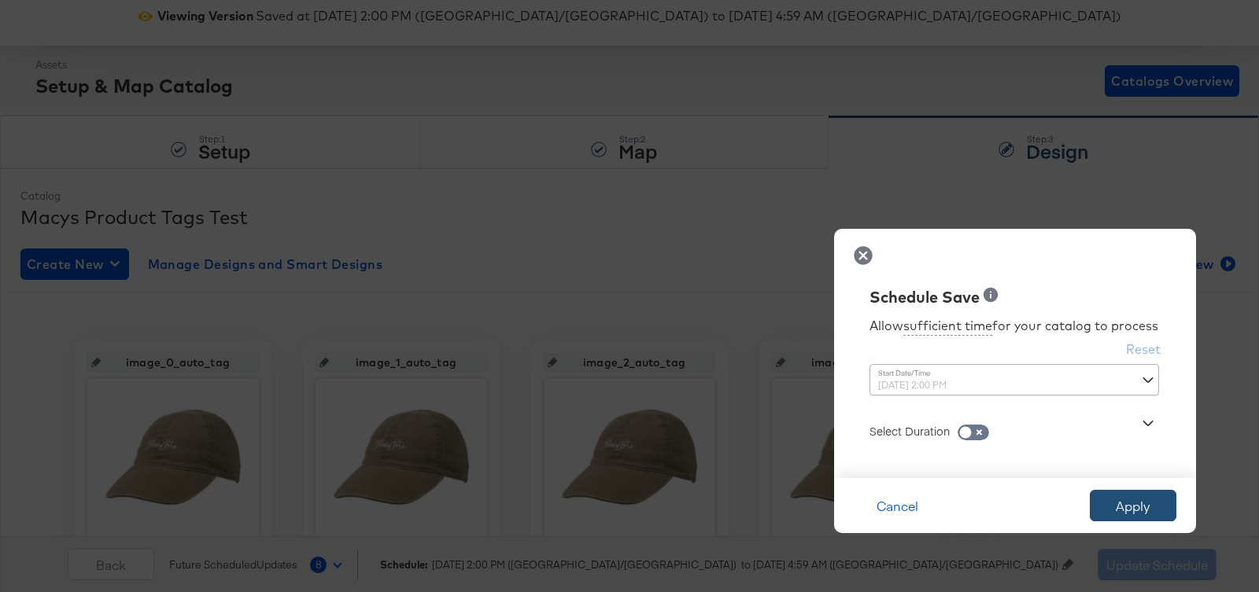 The width and height of the screenshot is (1259, 592). Describe the element at coordinates (897, 506) in the screenshot. I see `button: Cancel` at that location.